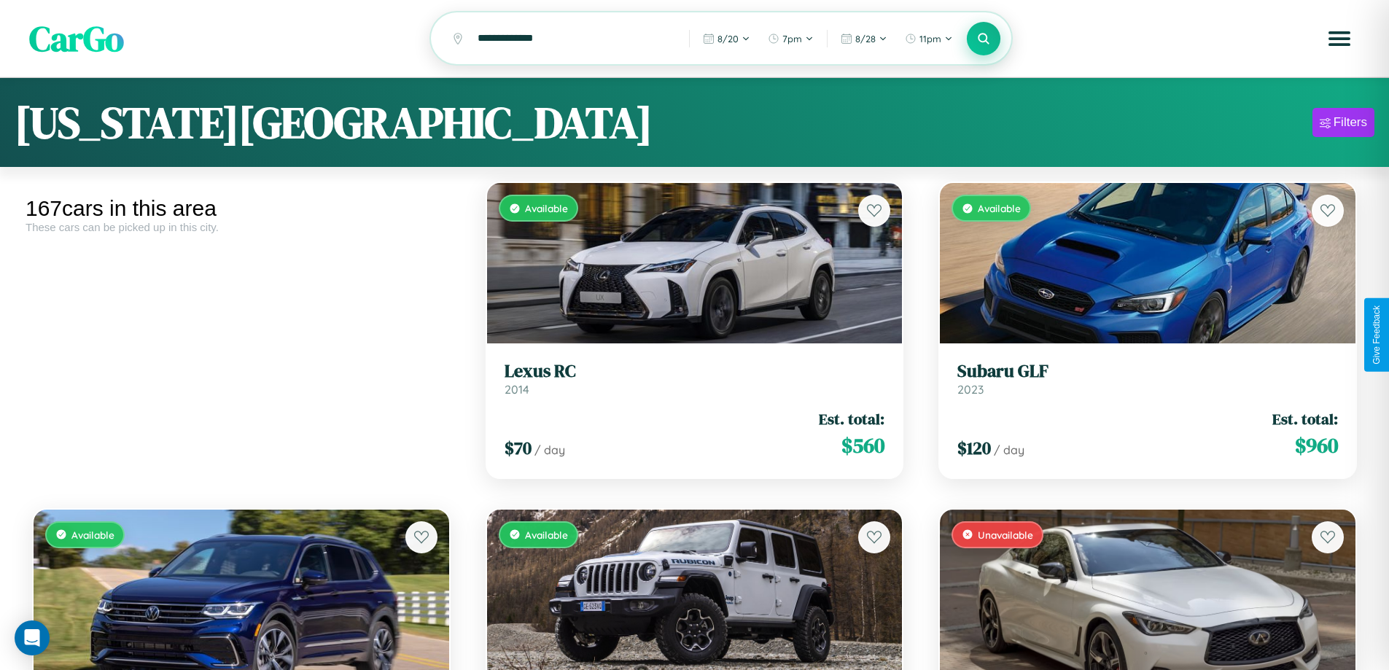  What do you see at coordinates (32, 638) in the screenshot?
I see `div: Open Intercom Messenger` at bounding box center [32, 638].